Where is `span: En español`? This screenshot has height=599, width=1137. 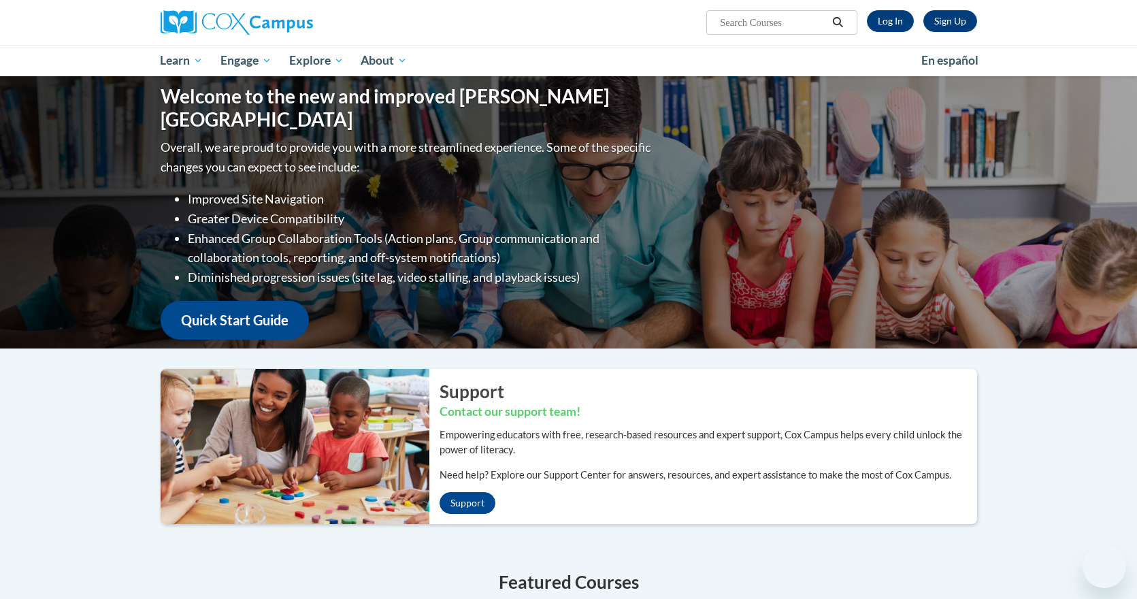
span: En español is located at coordinates (950, 60).